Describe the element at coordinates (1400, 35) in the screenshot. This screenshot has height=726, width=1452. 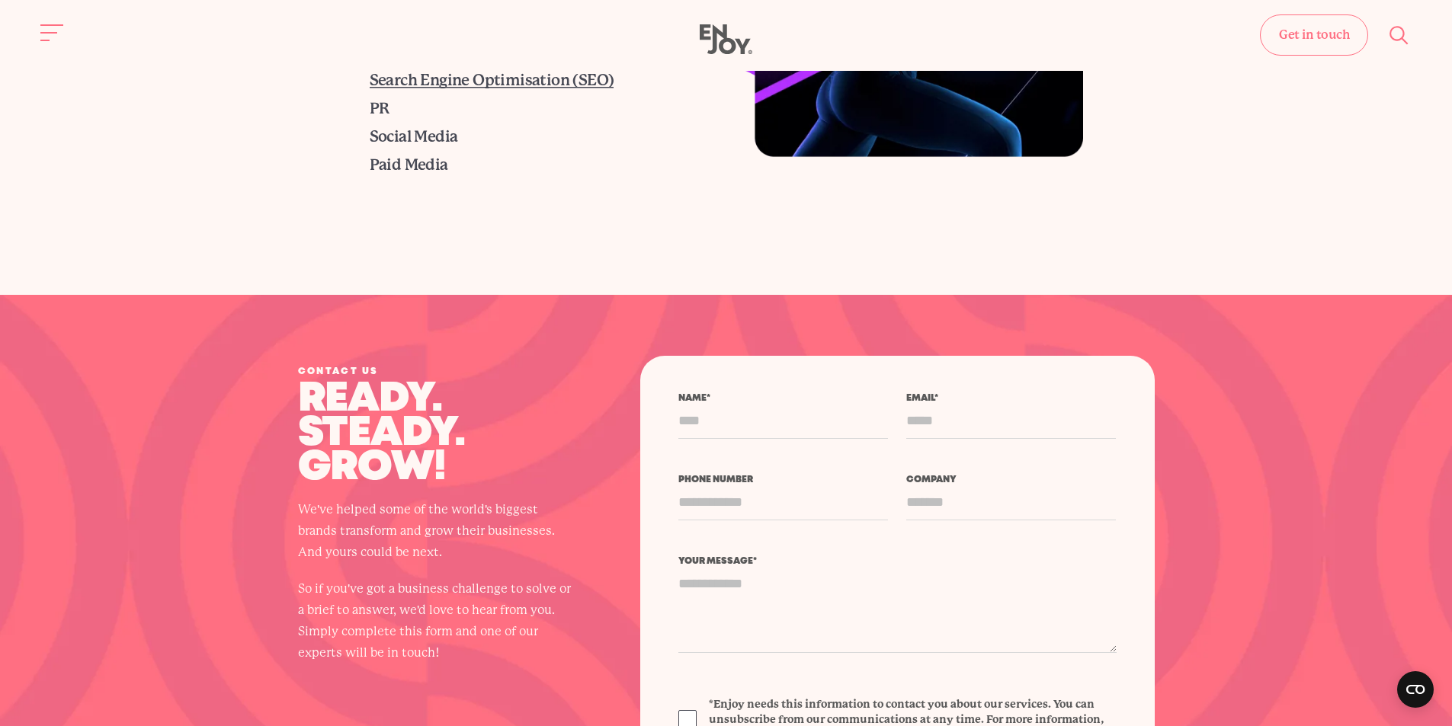
I see `button: Site search` at that location.